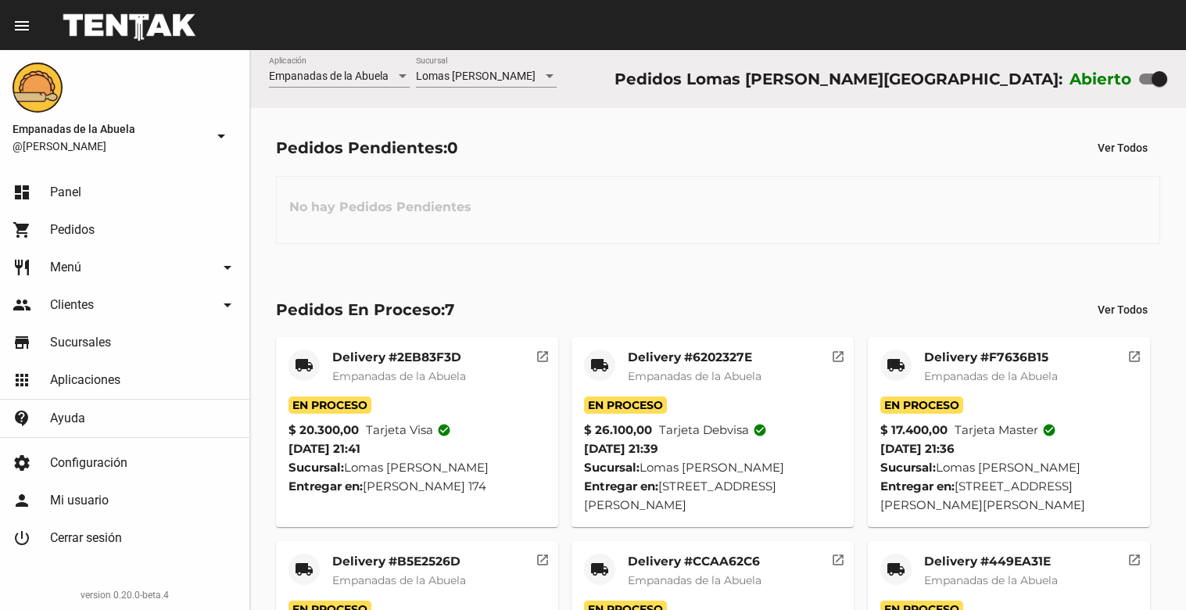  What do you see at coordinates (408, 430) in the screenshot?
I see `span: Tarjeta visa` at bounding box center [408, 430].